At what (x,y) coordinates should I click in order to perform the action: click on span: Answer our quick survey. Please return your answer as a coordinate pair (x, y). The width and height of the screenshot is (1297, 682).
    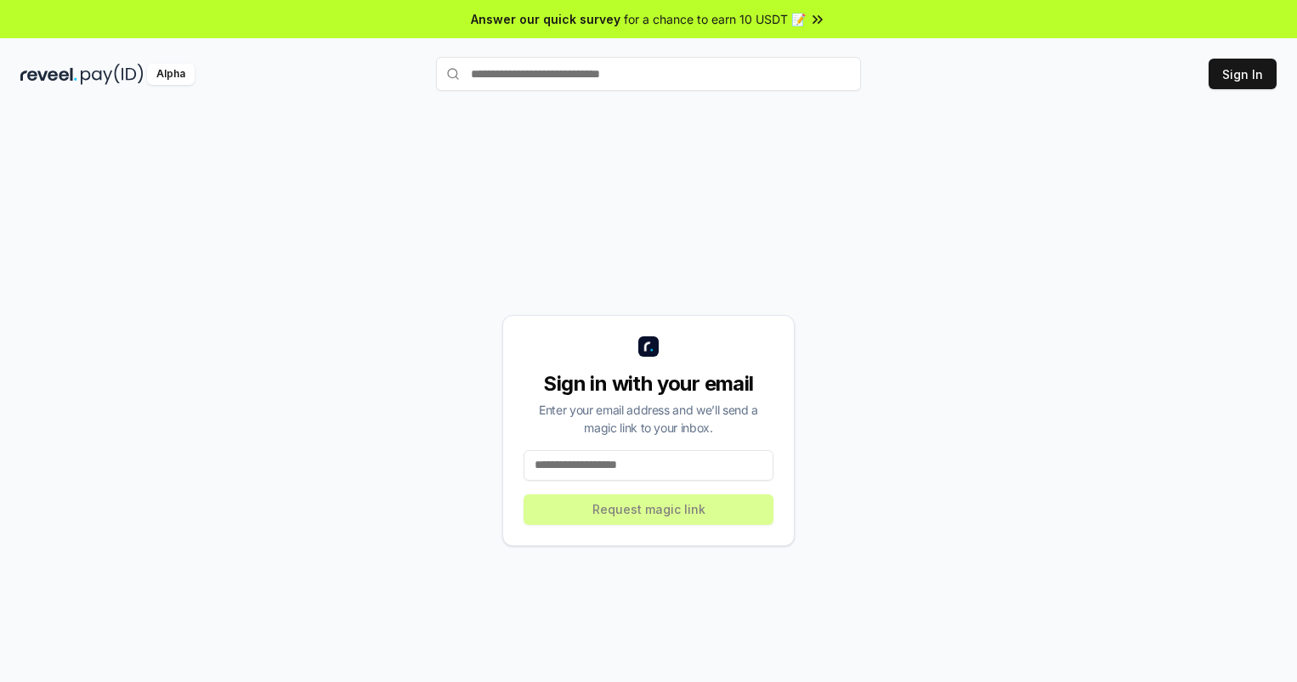
    Looking at the image, I should click on (546, 19).